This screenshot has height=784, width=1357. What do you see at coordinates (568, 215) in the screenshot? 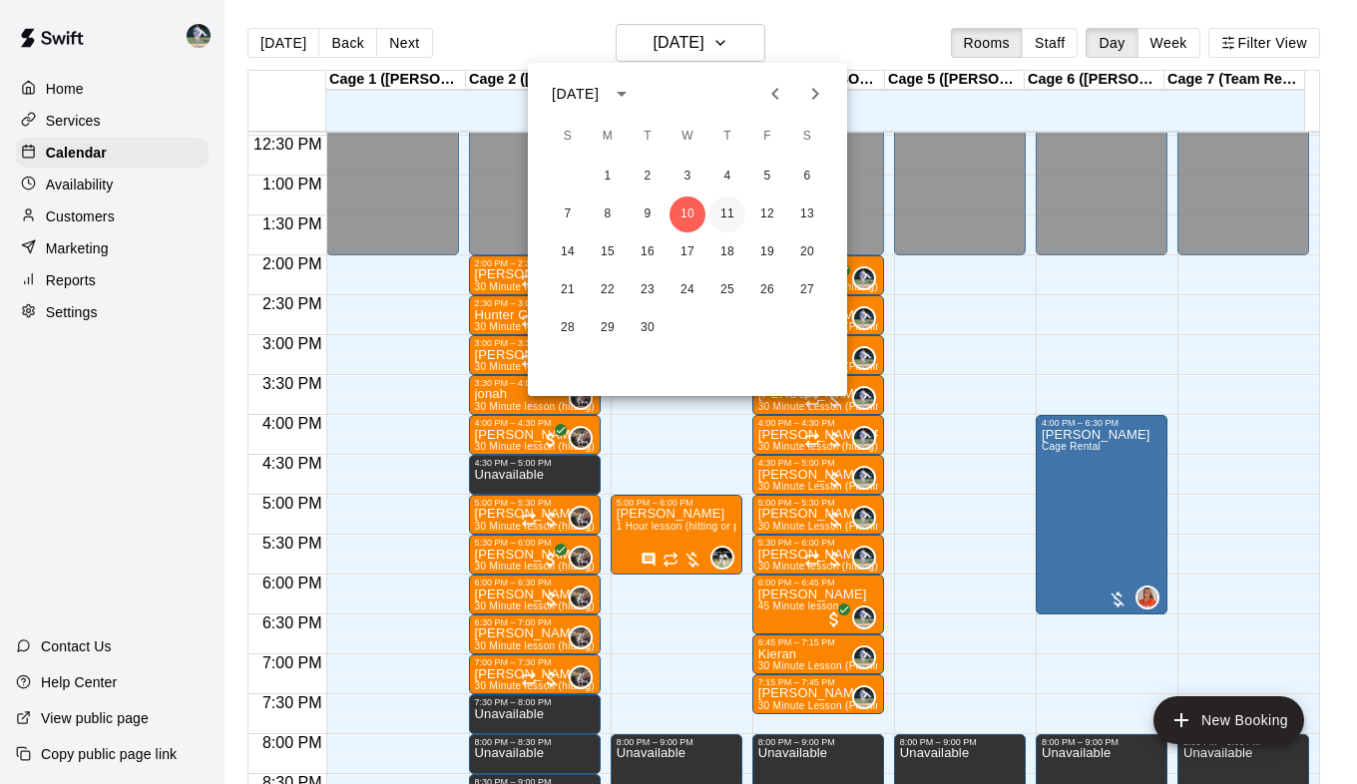
I see `button: 7` at bounding box center [568, 215].